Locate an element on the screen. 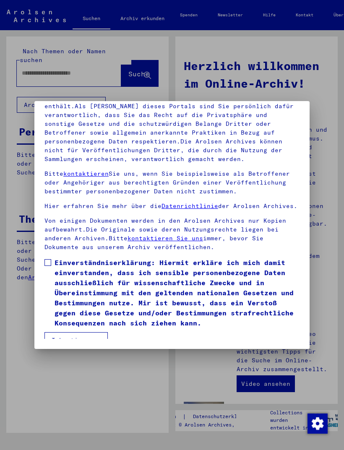  p: Von einigen Dokumenten werden in den Arolsen Archives nur Kopien aufbewahrt.Die Originale sowie d... is located at coordinates (172, 234).